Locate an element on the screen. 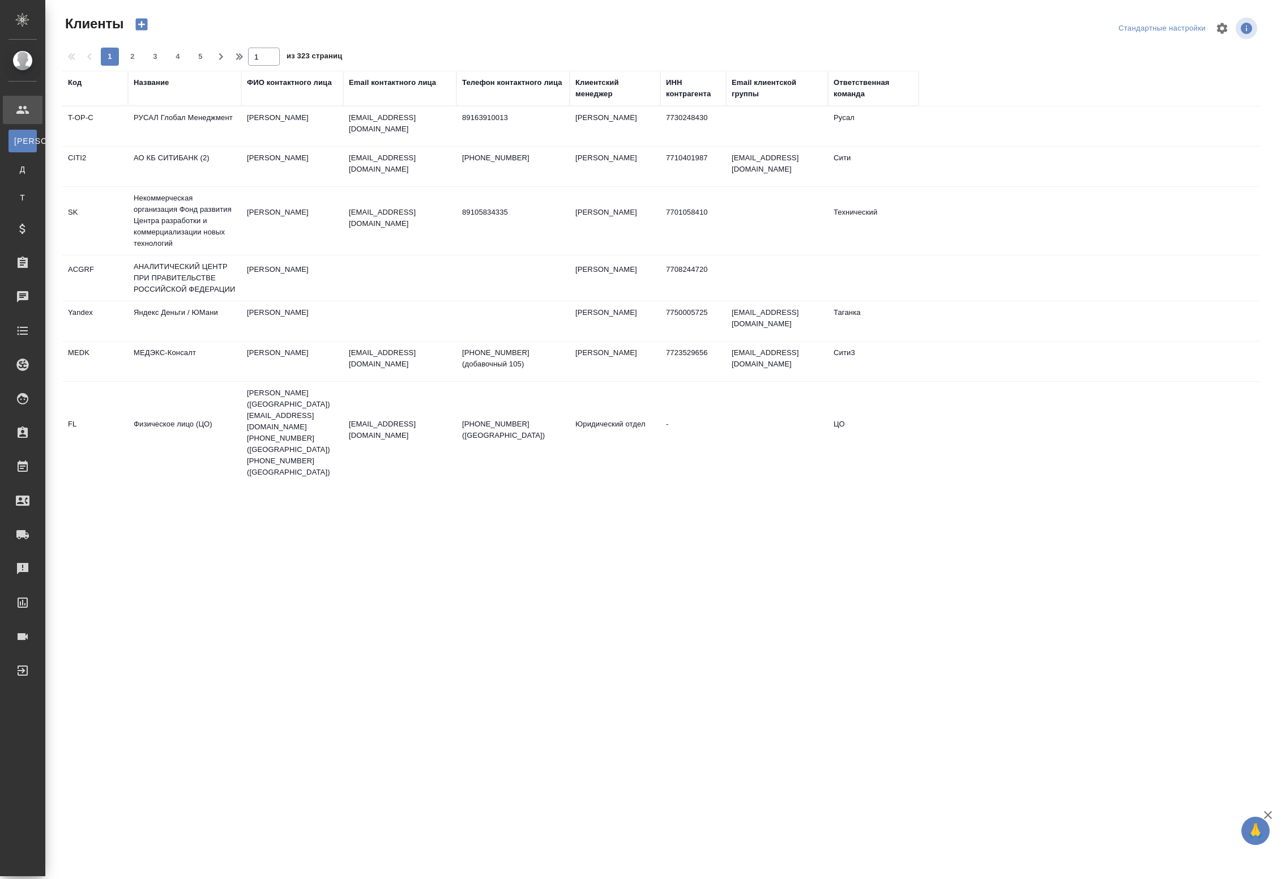 The height and width of the screenshot is (879, 1281). td: ЦО is located at coordinates (873, 433).